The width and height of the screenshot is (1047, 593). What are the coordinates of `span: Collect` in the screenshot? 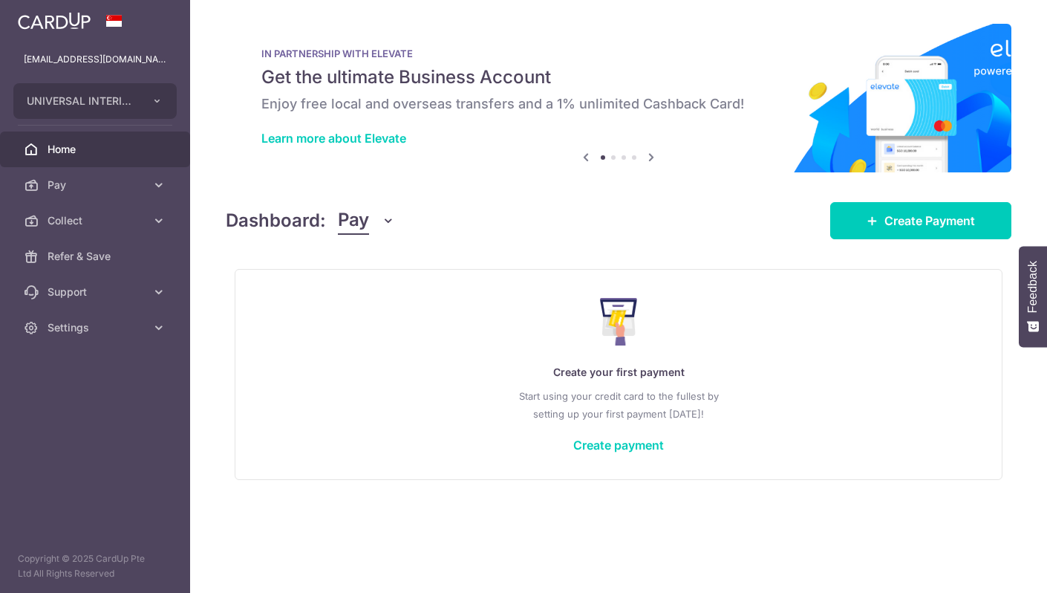 It's located at (97, 221).